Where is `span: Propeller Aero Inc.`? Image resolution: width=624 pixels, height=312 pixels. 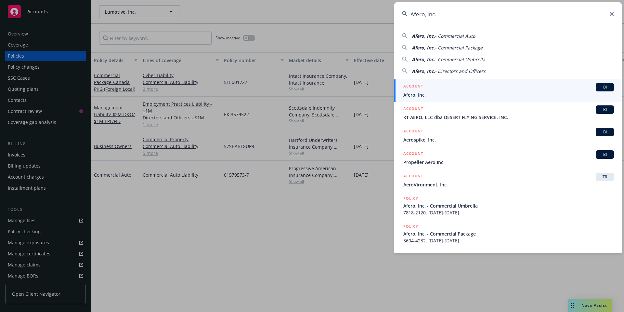 span: Propeller Aero Inc. is located at coordinates (509, 162).